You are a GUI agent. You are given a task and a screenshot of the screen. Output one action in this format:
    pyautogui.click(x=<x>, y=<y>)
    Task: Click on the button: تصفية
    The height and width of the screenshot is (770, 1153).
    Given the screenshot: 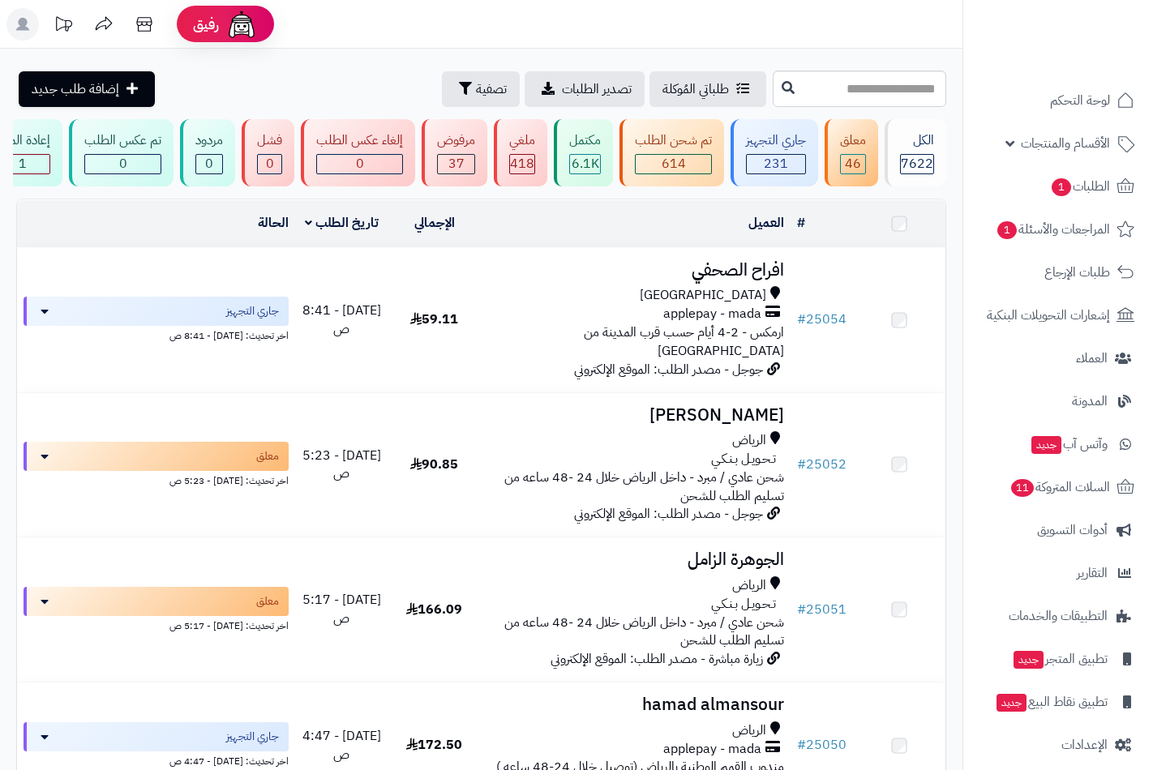 What is the action you would take?
    pyautogui.click(x=481, y=89)
    